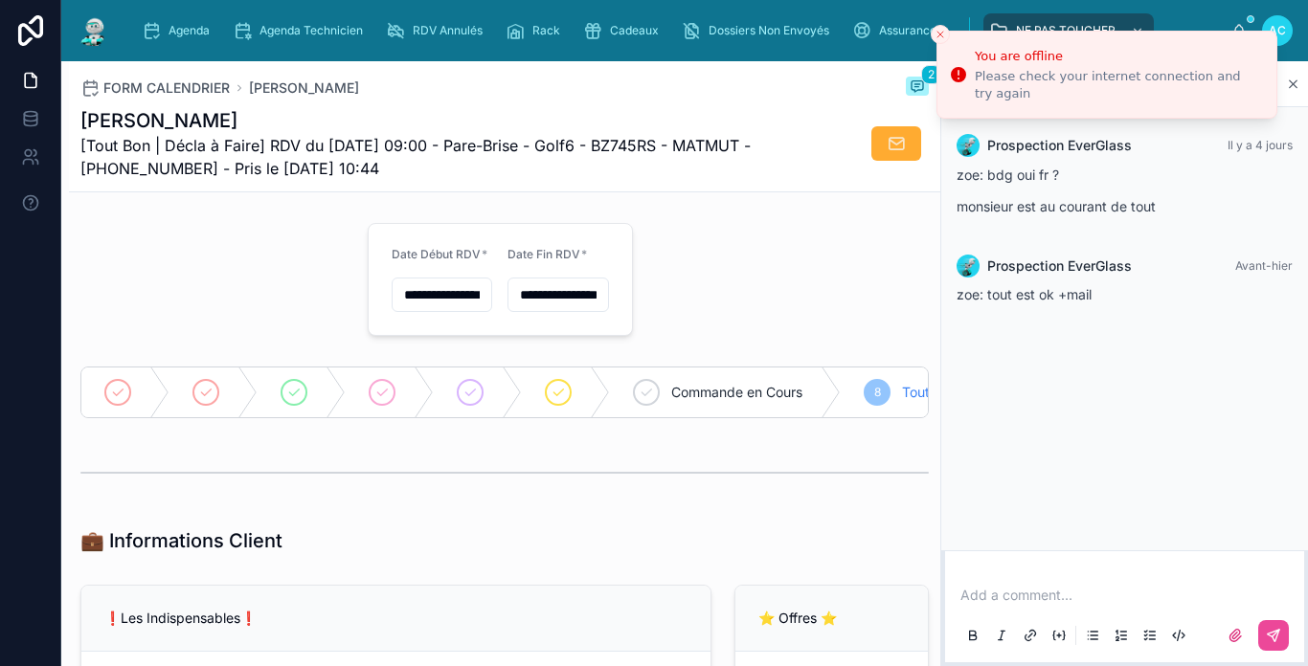 The image size is (1308, 666). What do you see at coordinates (901, 31) in the screenshot?
I see `a: Assurances` at bounding box center [901, 31].